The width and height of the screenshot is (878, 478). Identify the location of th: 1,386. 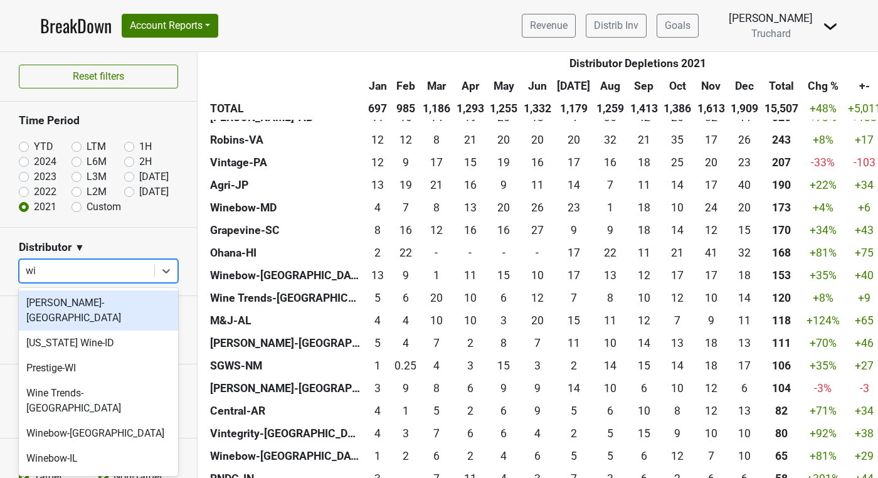
(678, 109).